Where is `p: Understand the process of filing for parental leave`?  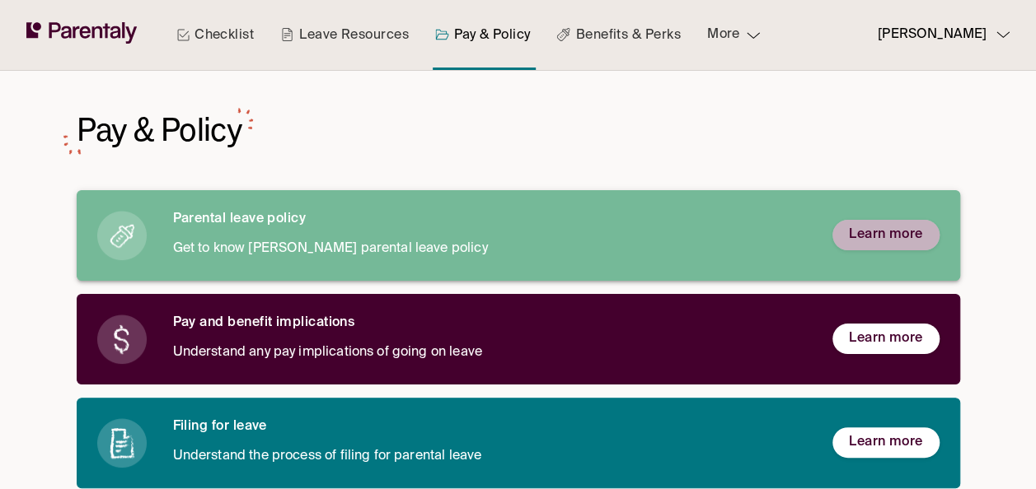
p: Understand the process of filing for parental leave is located at coordinates (489, 456).